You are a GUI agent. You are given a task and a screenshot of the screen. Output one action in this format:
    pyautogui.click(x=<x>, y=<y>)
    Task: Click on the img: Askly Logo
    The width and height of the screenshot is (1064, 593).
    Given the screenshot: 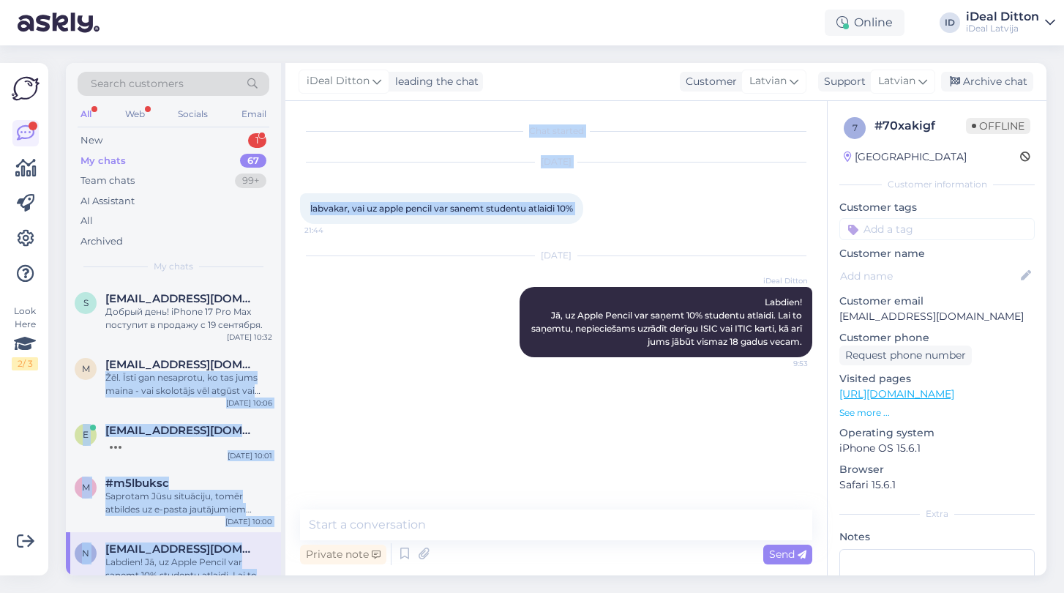 What is the action you would take?
    pyautogui.click(x=26, y=89)
    